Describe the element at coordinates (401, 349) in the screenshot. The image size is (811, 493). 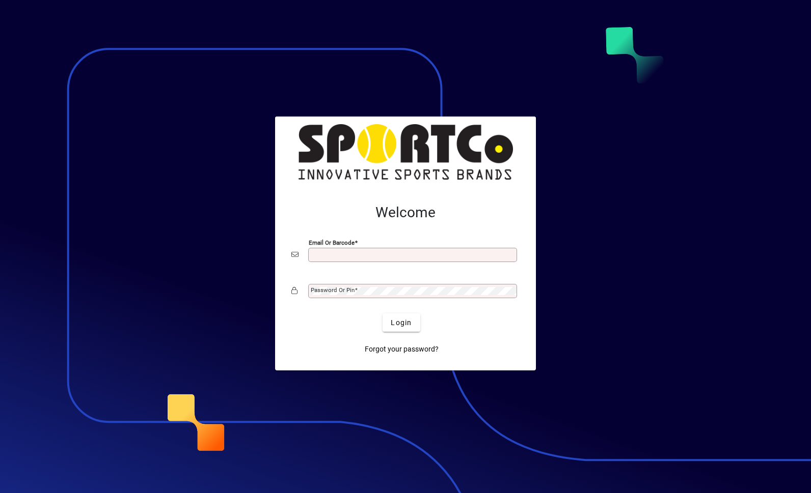
I see `a: Forgot your password?` at that location.